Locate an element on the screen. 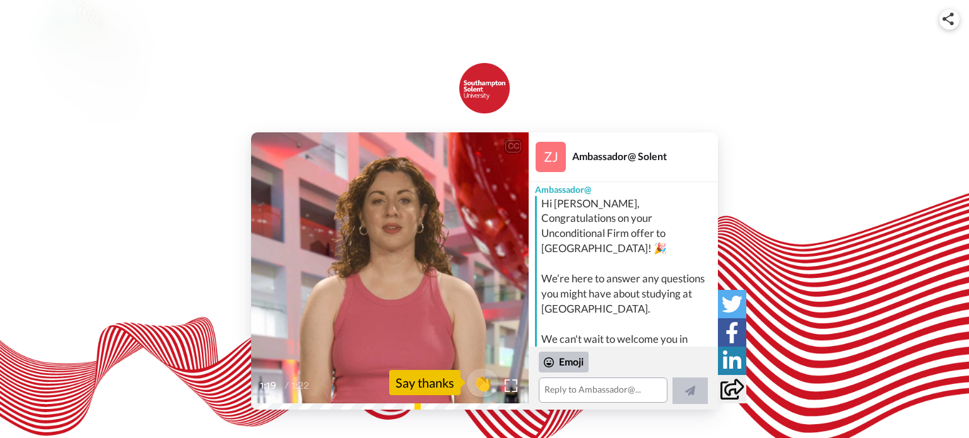  span: 1:19 is located at coordinates (271, 386).